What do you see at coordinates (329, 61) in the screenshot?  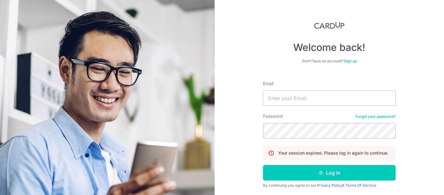 I see `div: Don’t have an account?` at bounding box center [329, 61].